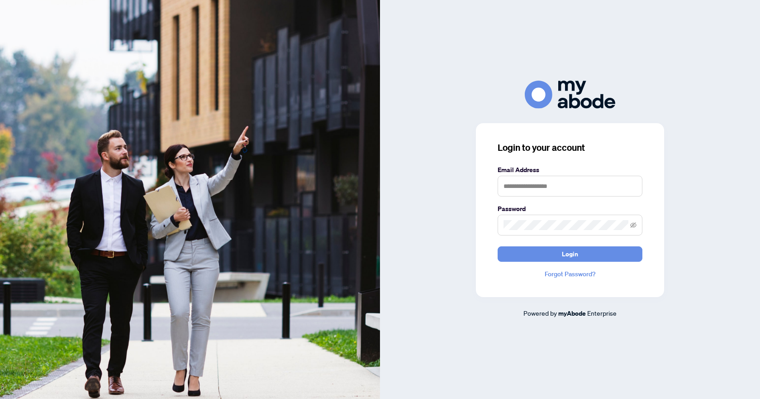 The image size is (760, 399). Describe the element at coordinates (602, 313) in the screenshot. I see `span: Enterprise` at that location.